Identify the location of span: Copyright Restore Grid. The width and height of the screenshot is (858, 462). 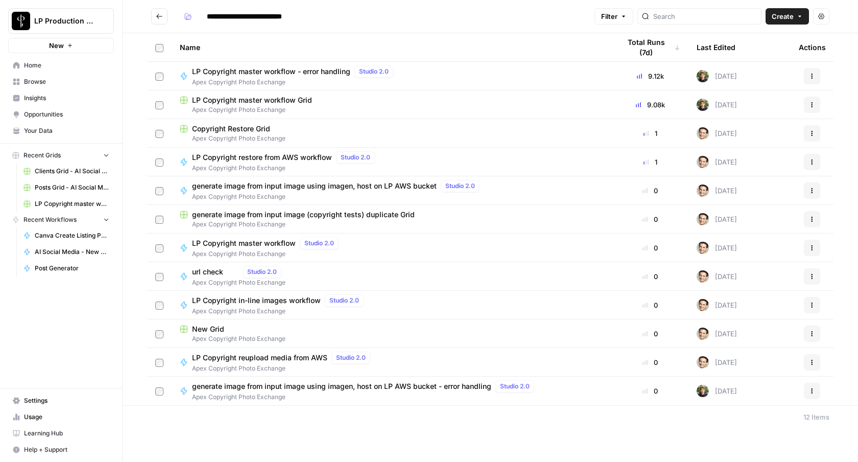
(231, 129).